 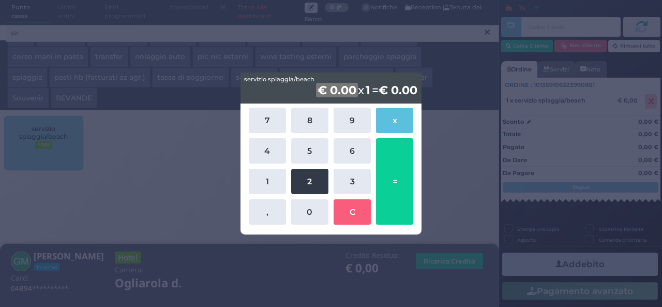 I want to click on button: 3, so click(x=352, y=181).